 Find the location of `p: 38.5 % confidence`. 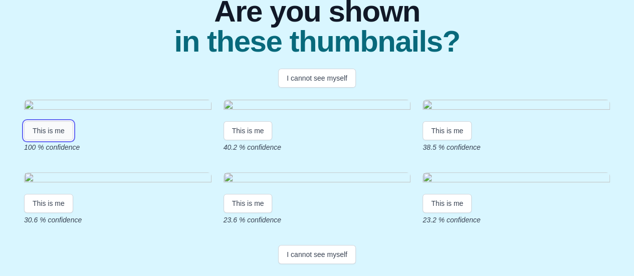

p: 38.5 % confidence is located at coordinates (516, 147).